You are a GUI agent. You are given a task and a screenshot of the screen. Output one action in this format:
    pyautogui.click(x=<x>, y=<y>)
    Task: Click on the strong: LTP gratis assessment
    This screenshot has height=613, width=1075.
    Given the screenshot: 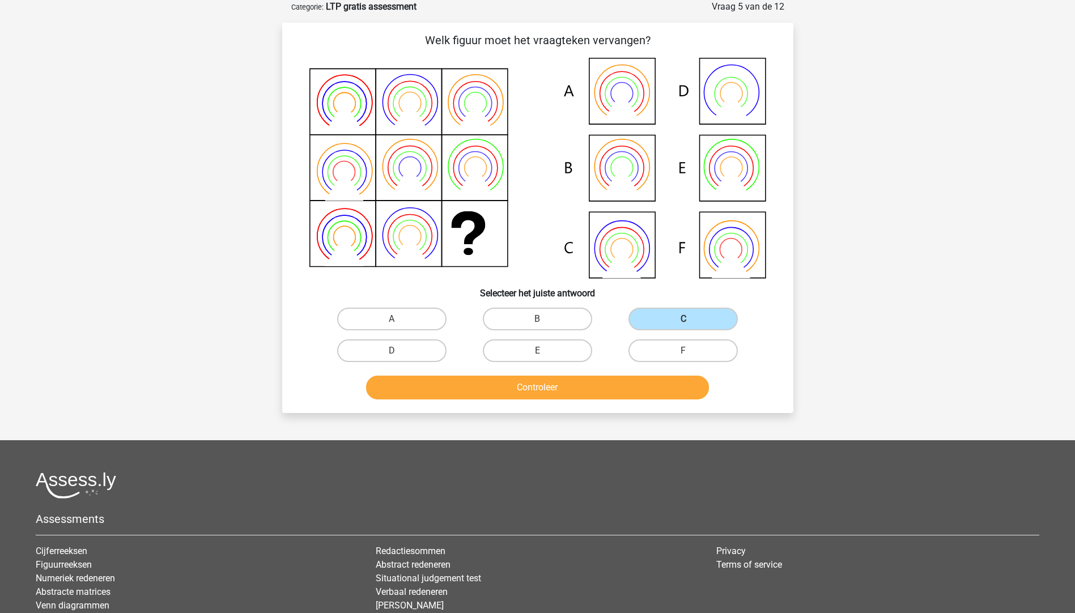 What is the action you would take?
    pyautogui.click(x=371, y=6)
    